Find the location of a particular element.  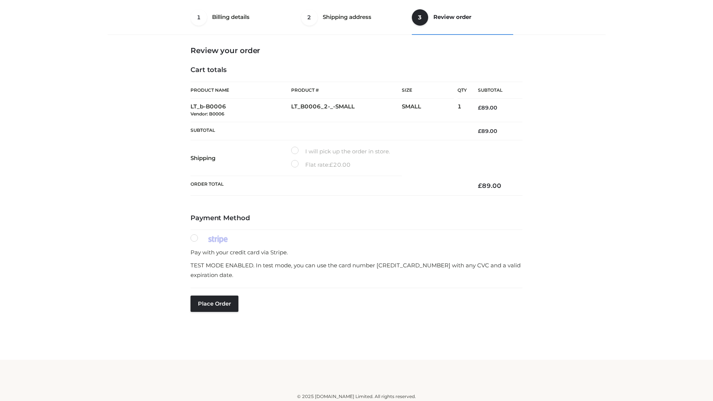

th: Order Total is located at coordinates (329, 186).